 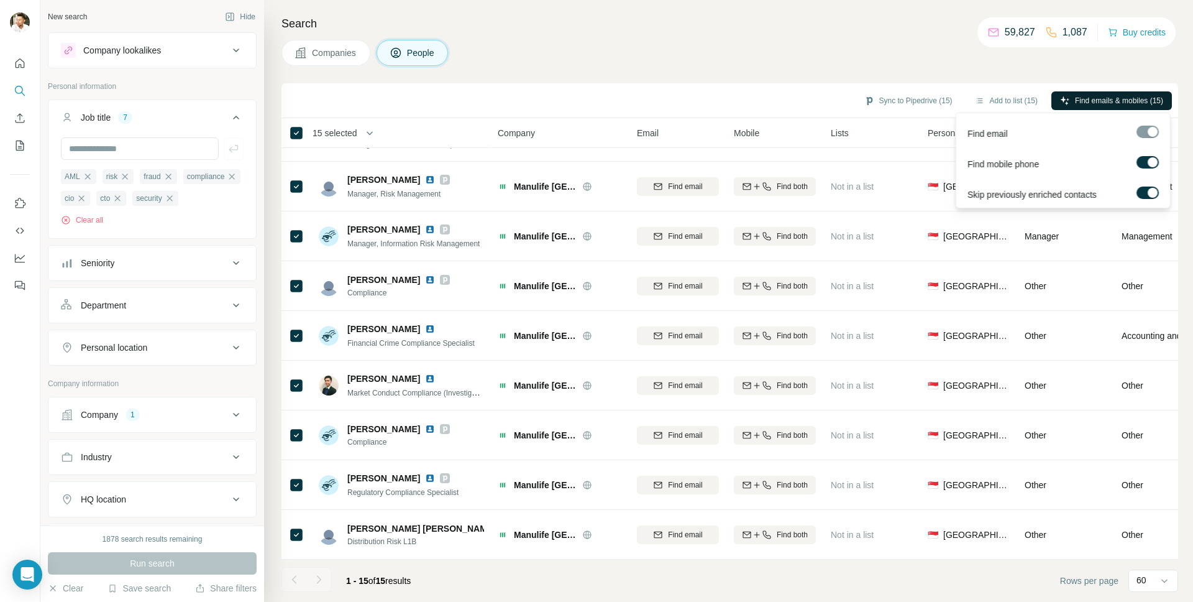 I want to click on p: Company information, so click(x=152, y=383).